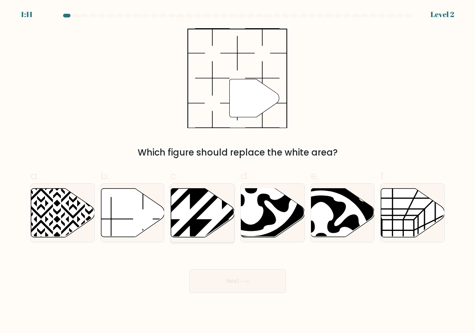 The width and height of the screenshot is (475, 333). What do you see at coordinates (238, 281) in the screenshot?
I see `button: Next` at bounding box center [238, 281].